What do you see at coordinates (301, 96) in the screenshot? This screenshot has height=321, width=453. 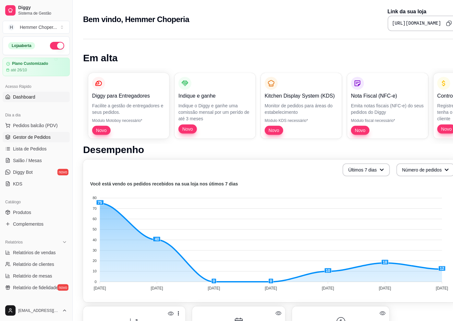 I see `p: Kitchen Display System (KDS)` at bounding box center [301, 96].